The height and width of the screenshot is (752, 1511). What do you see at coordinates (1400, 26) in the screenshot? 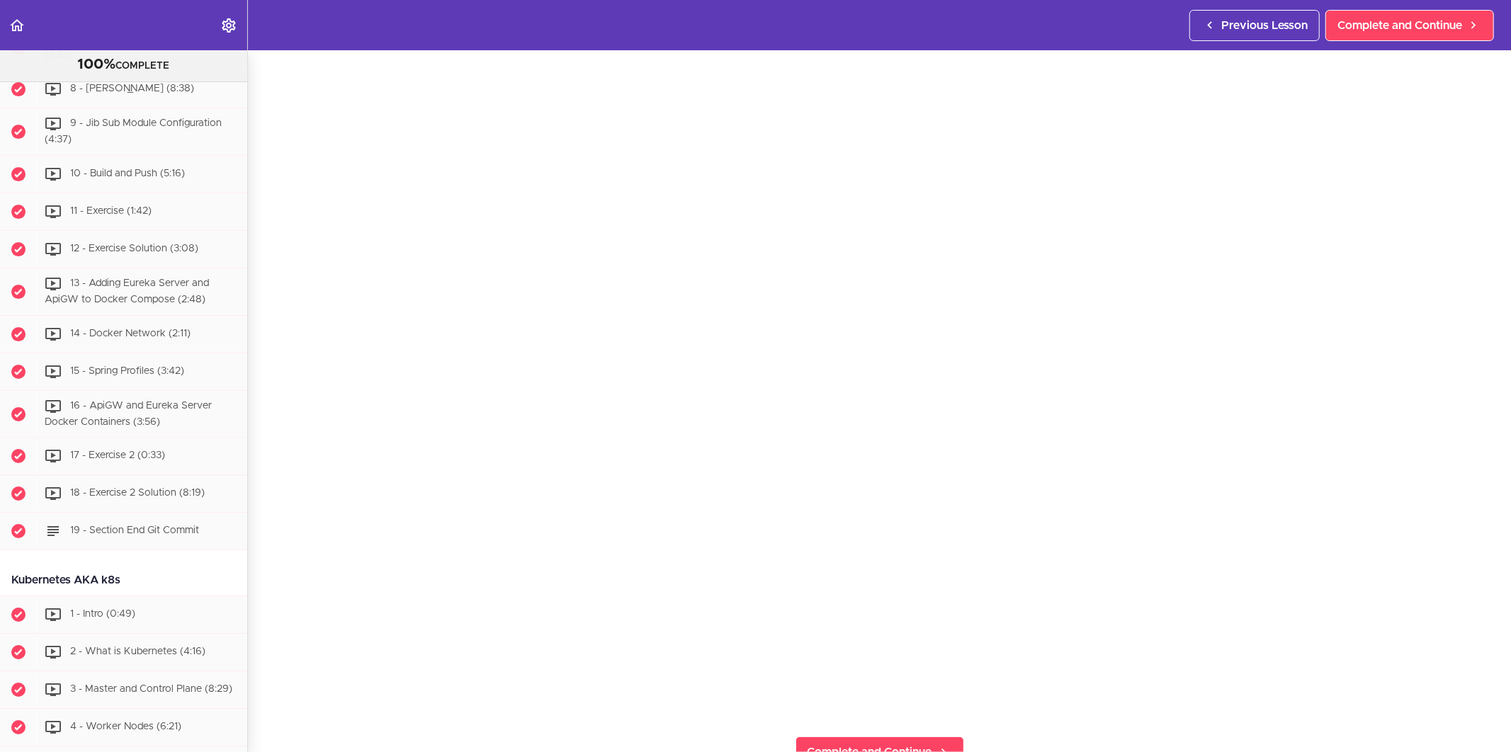
I see `span: Complete and Continue` at bounding box center [1400, 26].